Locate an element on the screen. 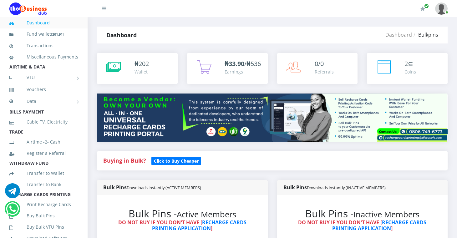 The width and height of the screenshot is (457, 238). a: Vouchers is located at coordinates (44, 90).